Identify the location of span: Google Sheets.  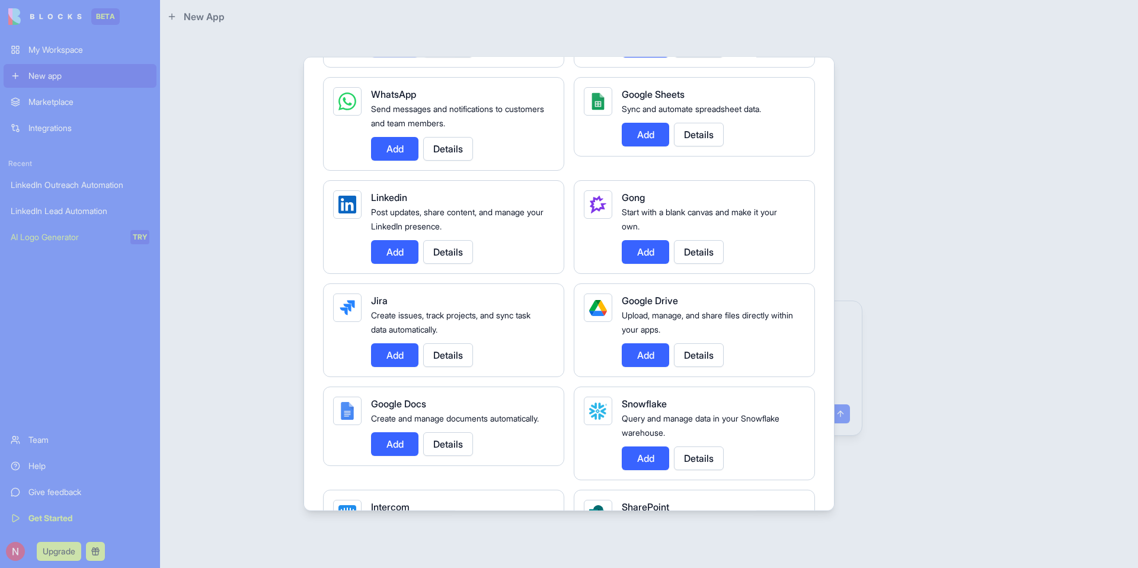
(653, 94).